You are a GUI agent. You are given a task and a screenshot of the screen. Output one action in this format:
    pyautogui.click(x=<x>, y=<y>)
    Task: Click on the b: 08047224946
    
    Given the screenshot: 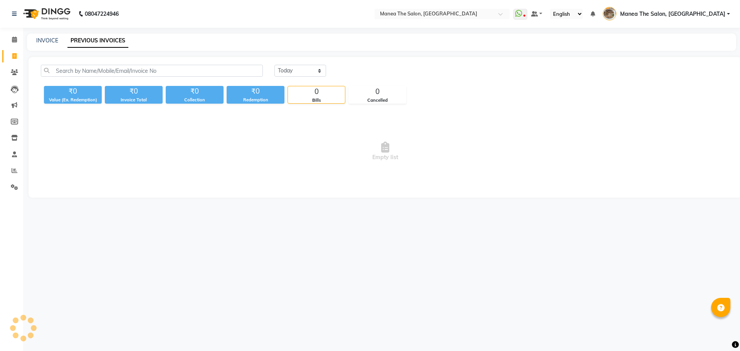 What is the action you would take?
    pyautogui.click(x=102, y=14)
    